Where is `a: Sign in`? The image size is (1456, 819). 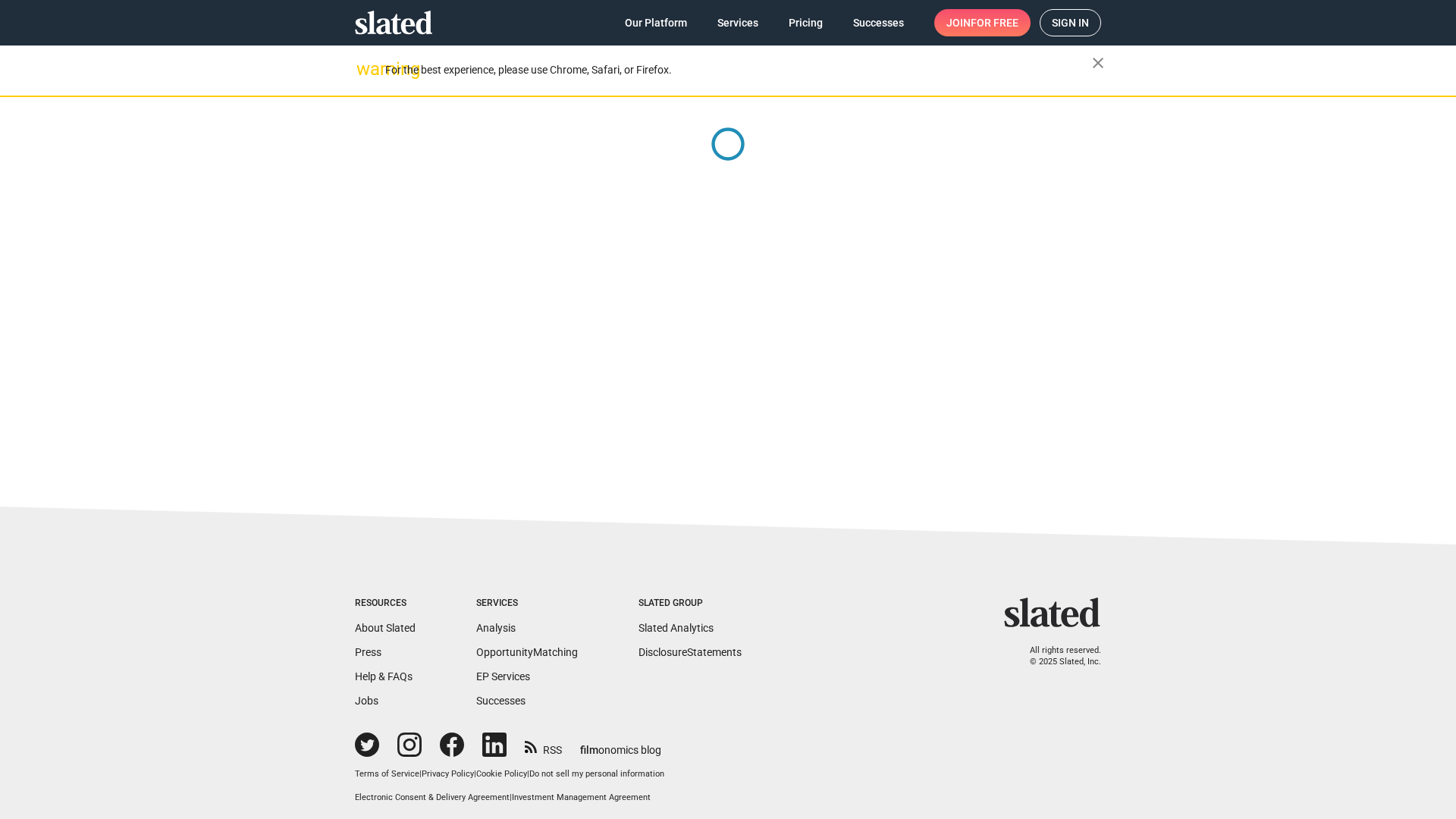 a: Sign in is located at coordinates (1070, 23).